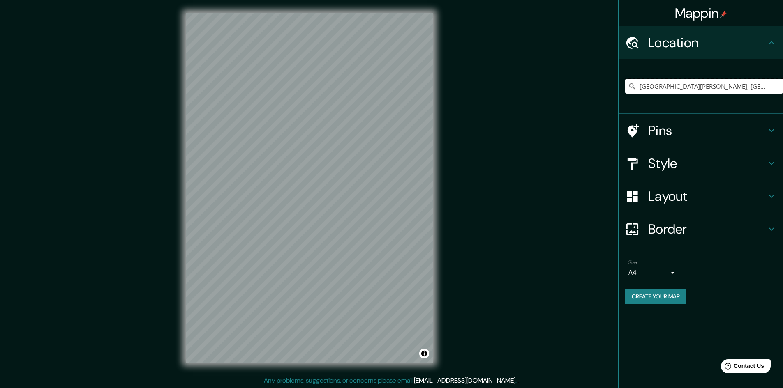  What do you see at coordinates (700, 229) in the screenshot?
I see `div: Border` at bounding box center [700, 229].